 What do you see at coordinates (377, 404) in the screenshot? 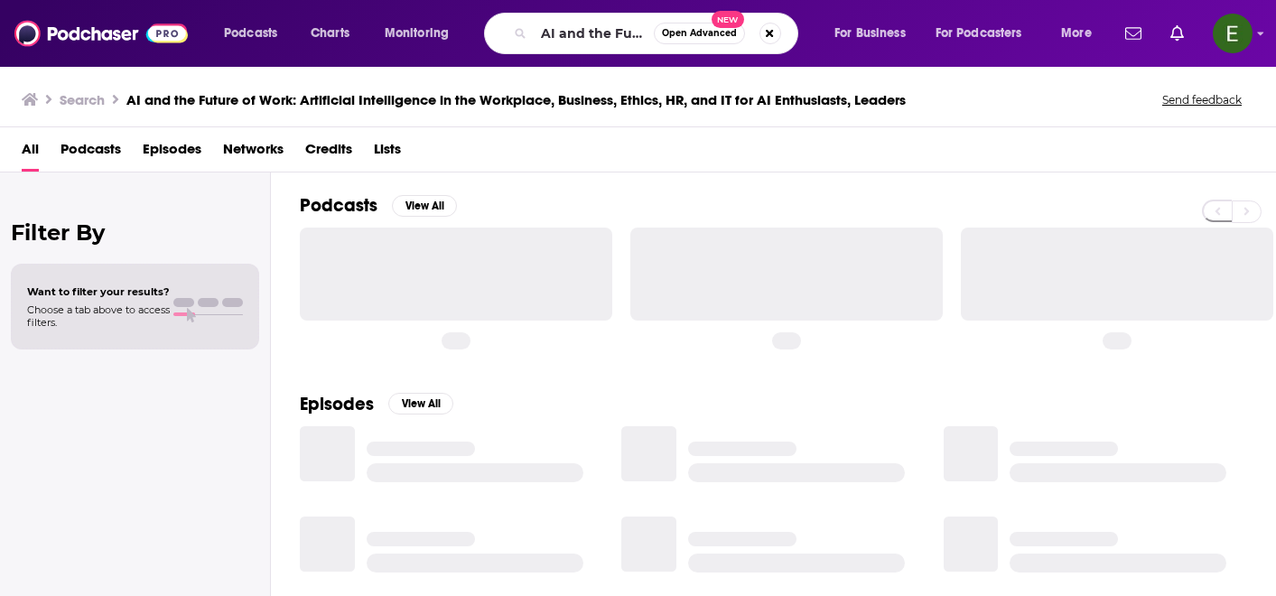
I see `a: EpisodesView All` at bounding box center [377, 404].